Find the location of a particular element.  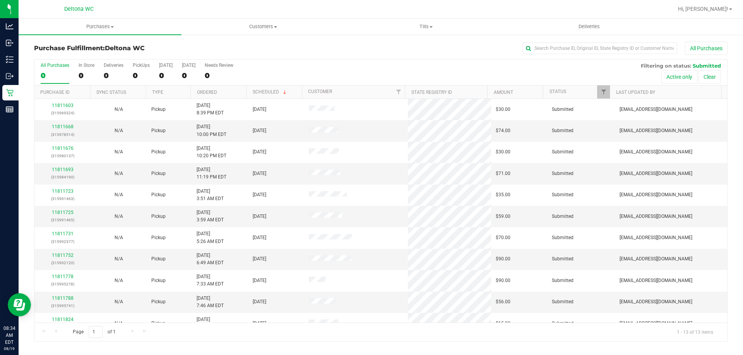

inline-svg: Analytics is located at coordinates (10, 26).